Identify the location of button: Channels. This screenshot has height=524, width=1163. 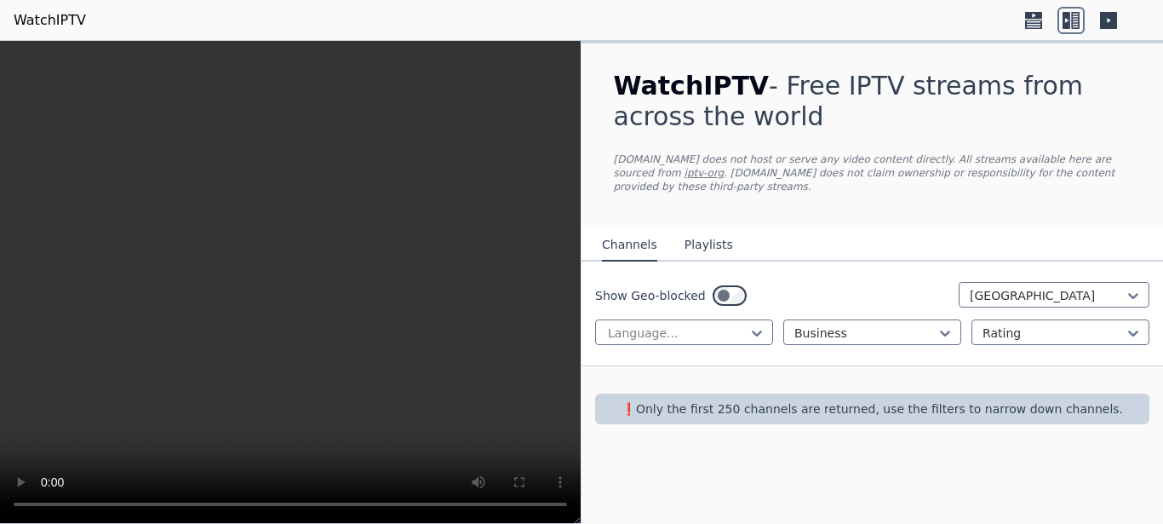
(629, 245).